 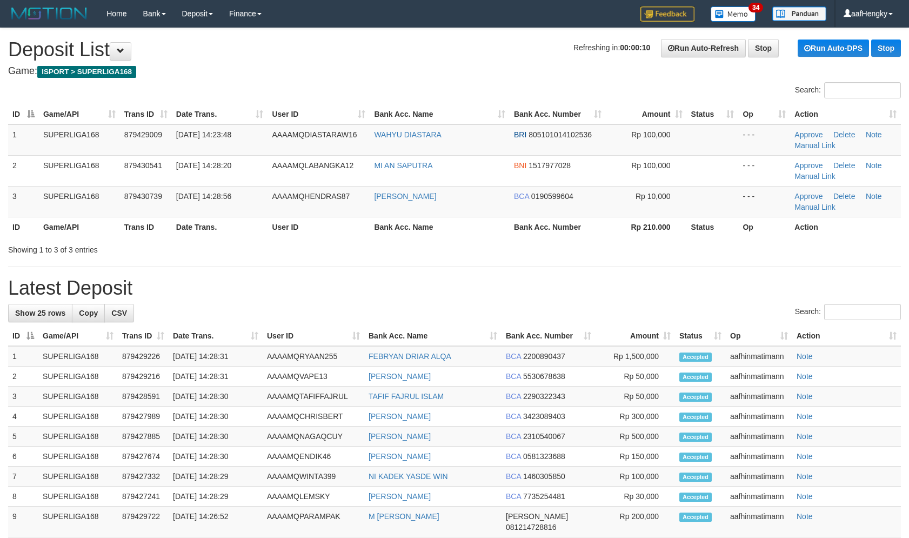 What do you see at coordinates (313, 496) in the screenshot?
I see `td: AAAAMQLEMSKY` at bounding box center [313, 496].